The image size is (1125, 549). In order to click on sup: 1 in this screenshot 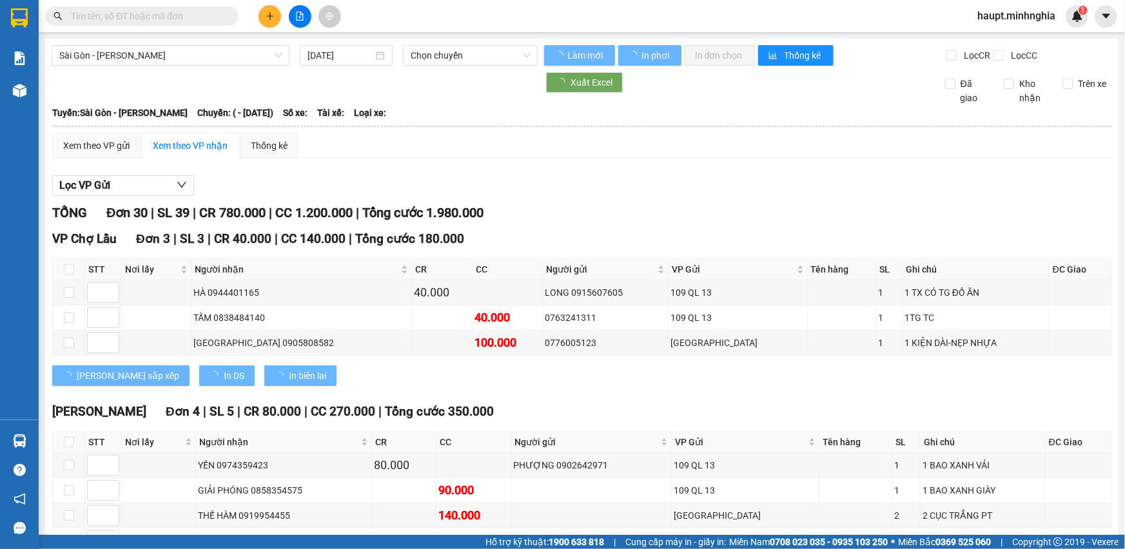, I will do `click(1083, 10)`.